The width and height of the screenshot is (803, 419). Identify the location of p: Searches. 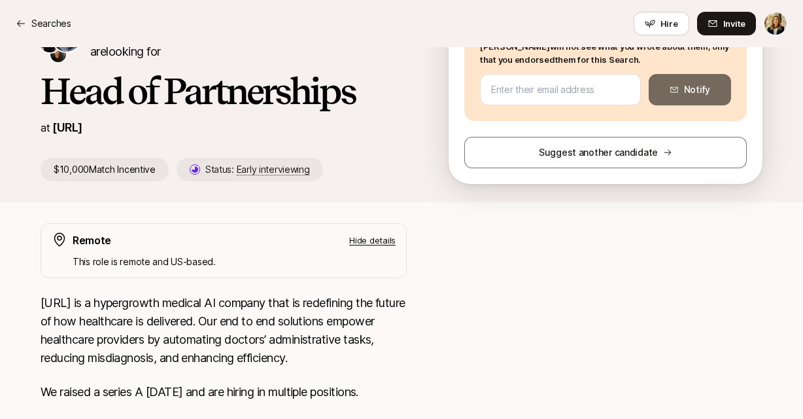
(51, 24).